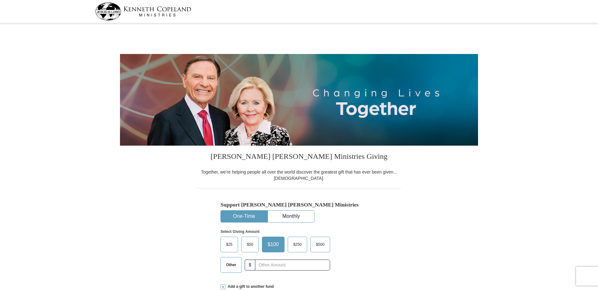 The width and height of the screenshot is (598, 290). What do you see at coordinates (231, 265) in the screenshot?
I see `span: Other` at bounding box center [231, 265].